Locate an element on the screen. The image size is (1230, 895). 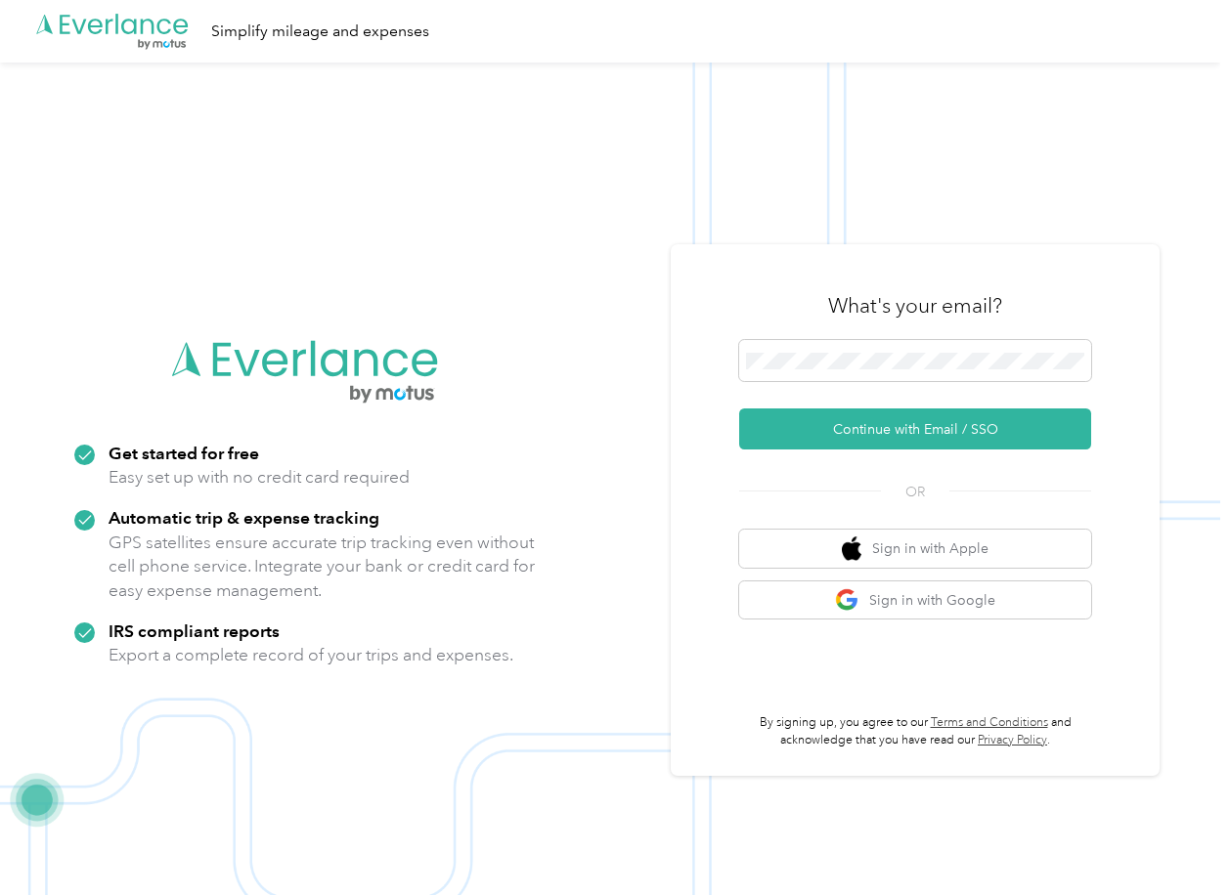
button: google logoSign in with Google is located at coordinates (915, 600).